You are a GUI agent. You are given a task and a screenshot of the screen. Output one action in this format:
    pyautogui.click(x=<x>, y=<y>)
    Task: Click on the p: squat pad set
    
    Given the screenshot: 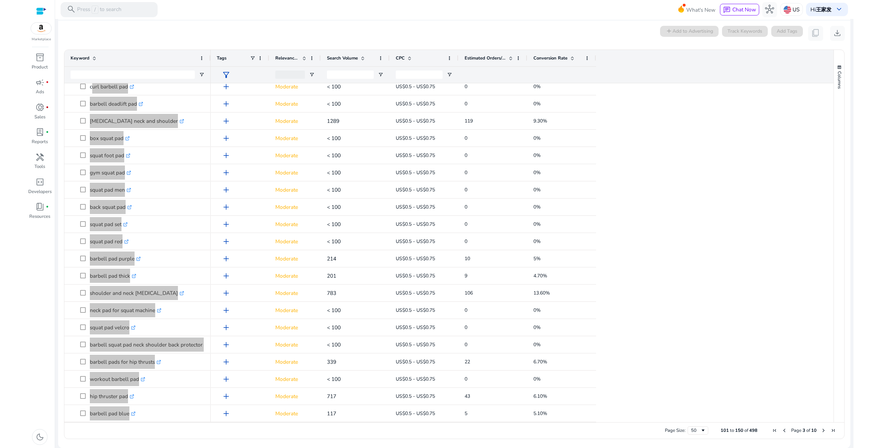 What is the action you would take?
    pyautogui.click(x=109, y=224)
    